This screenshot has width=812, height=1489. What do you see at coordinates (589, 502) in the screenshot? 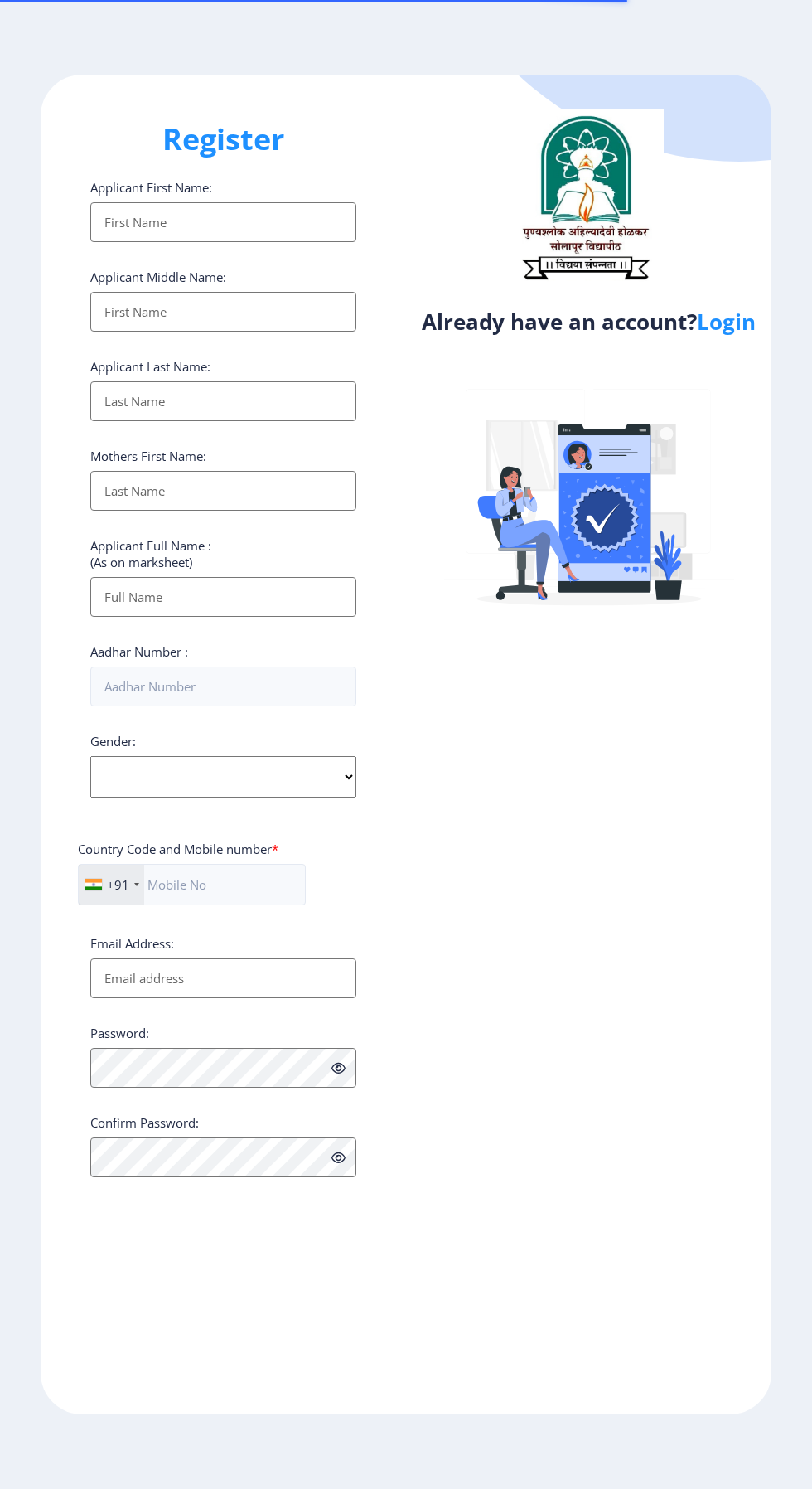
I see `img: Verified-rafiki.svg` at bounding box center [589, 502].